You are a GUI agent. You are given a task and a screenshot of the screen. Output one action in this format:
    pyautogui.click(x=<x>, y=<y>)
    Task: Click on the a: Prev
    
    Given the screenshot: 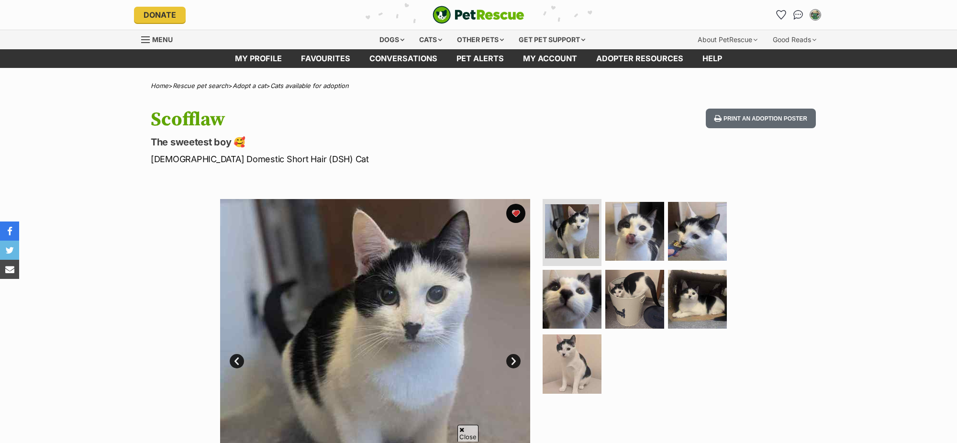 What is the action you would take?
    pyautogui.click(x=237, y=361)
    